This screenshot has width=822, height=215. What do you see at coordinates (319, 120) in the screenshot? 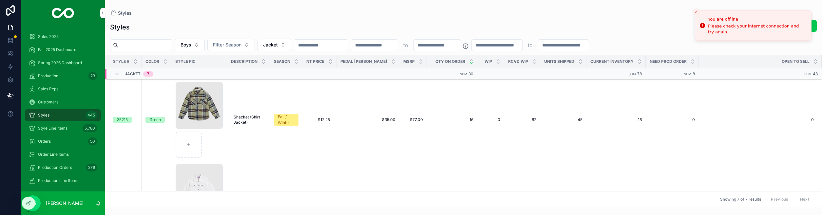
I see `span: $12.25` at bounding box center [319, 120].